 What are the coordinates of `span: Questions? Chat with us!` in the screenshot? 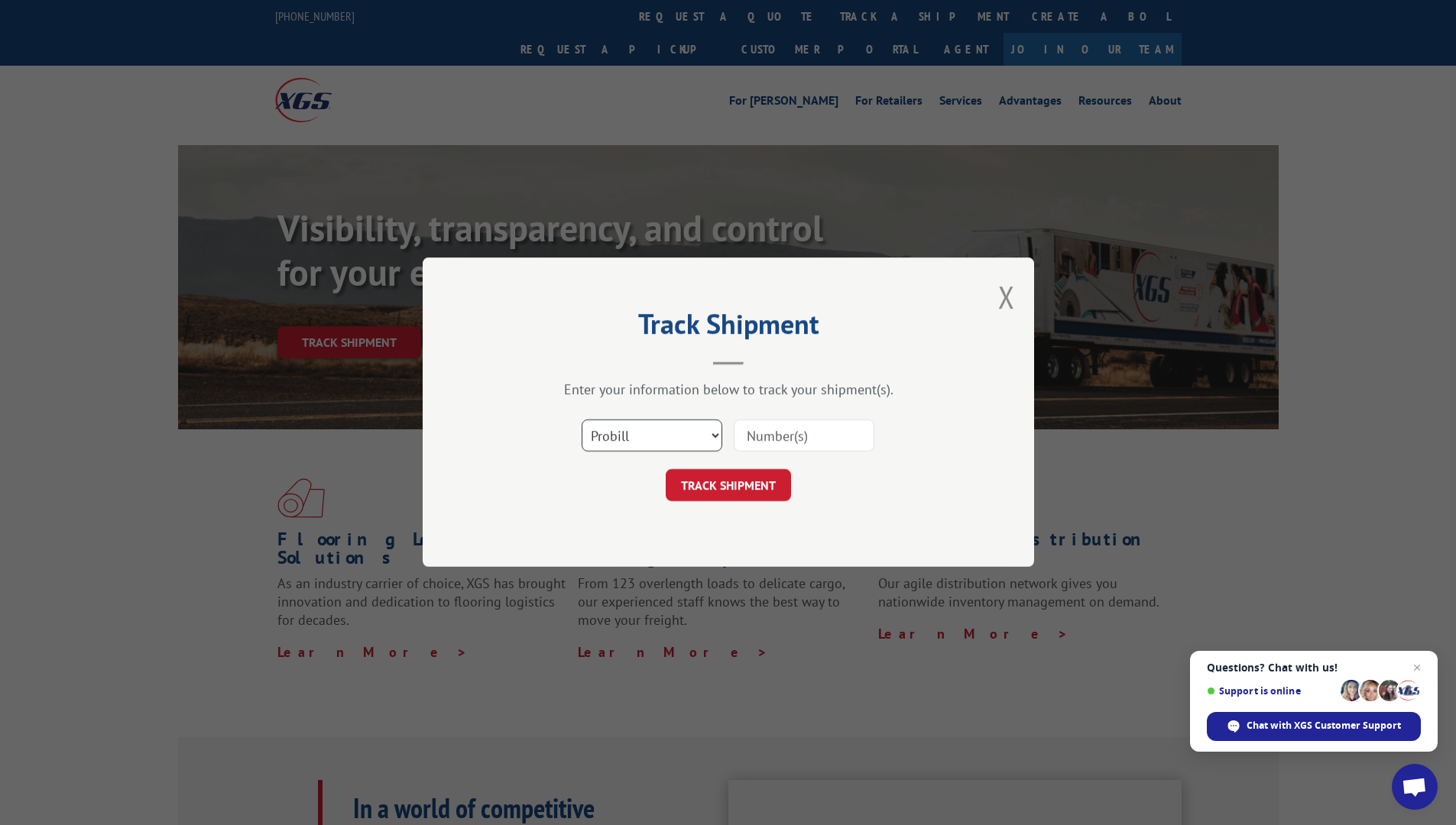 It's located at (1314, 668).